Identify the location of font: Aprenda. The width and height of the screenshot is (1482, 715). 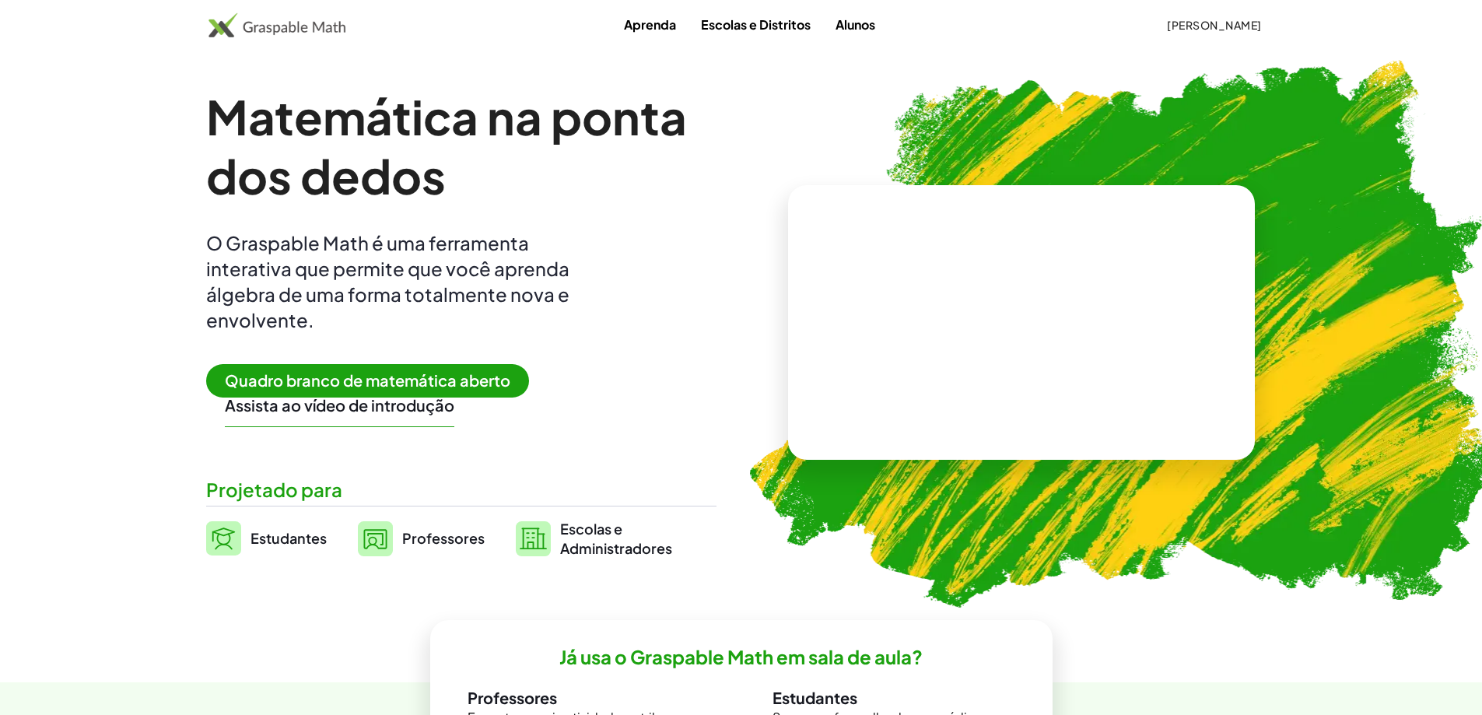
(650, 24).